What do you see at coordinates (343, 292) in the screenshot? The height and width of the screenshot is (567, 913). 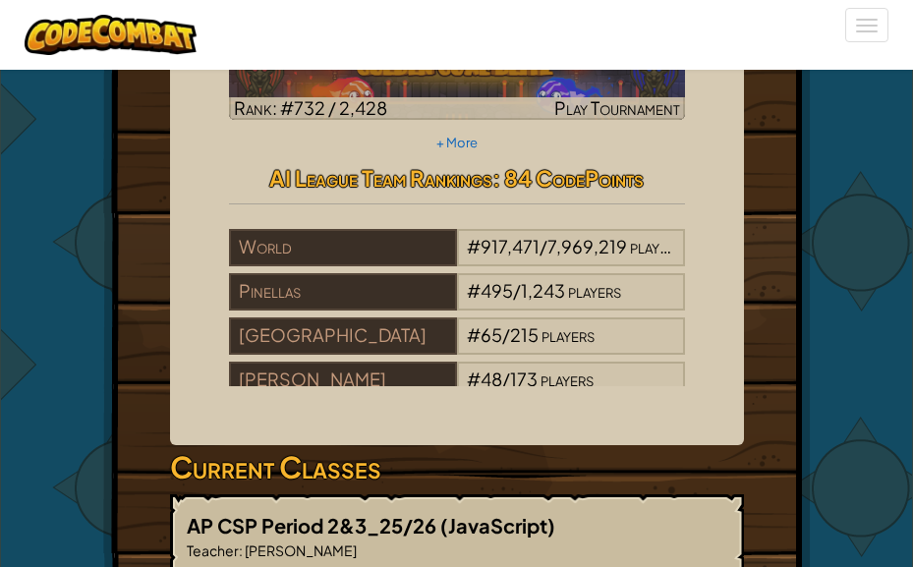 I see `div: Pinellas` at bounding box center [343, 292].